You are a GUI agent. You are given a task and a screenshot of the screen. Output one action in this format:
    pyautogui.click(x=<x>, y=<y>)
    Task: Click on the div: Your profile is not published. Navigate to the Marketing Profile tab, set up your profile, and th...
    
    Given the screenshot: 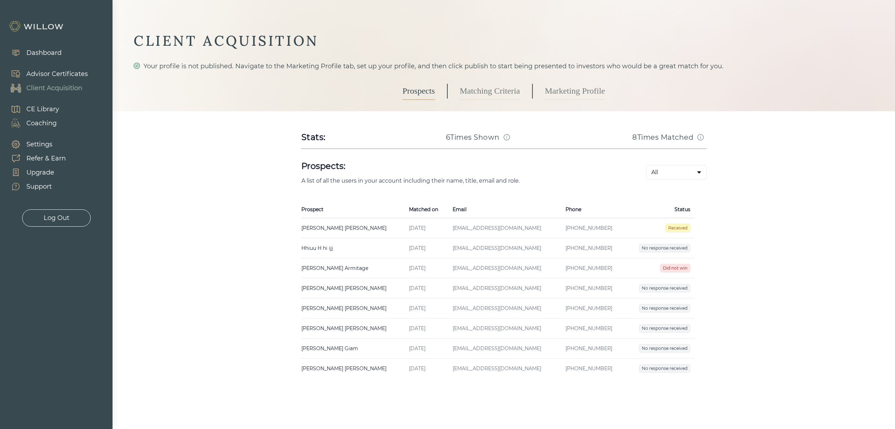 What is the action you would take?
    pyautogui.click(x=504, y=66)
    